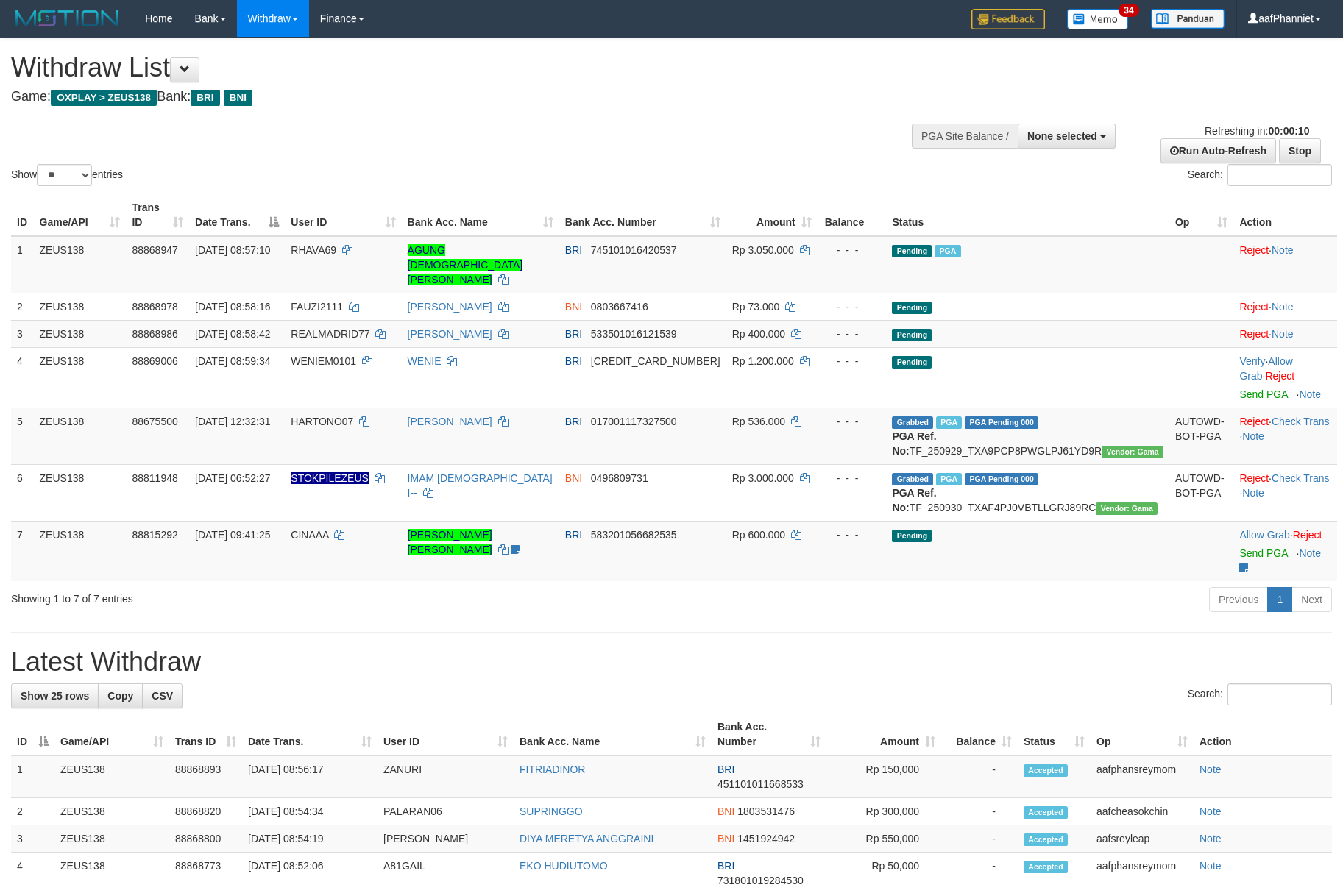 The height and width of the screenshot is (893, 1343). I want to click on span: 88869006, so click(154, 361).